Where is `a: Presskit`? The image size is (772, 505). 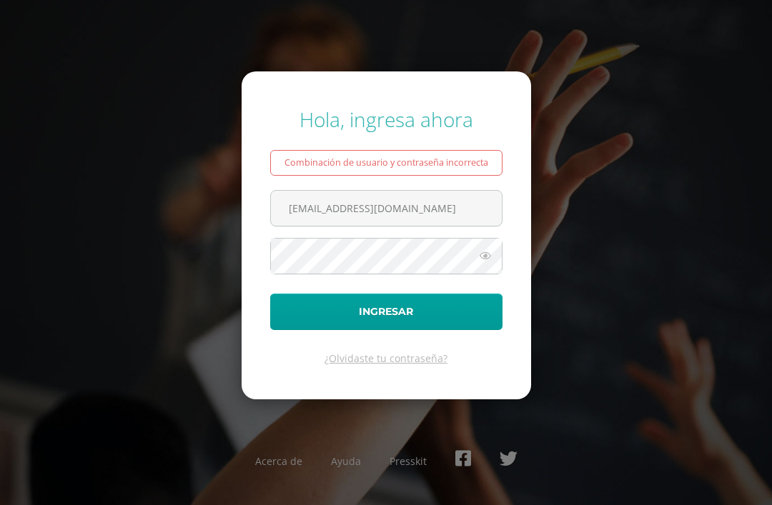 a: Presskit is located at coordinates (408, 461).